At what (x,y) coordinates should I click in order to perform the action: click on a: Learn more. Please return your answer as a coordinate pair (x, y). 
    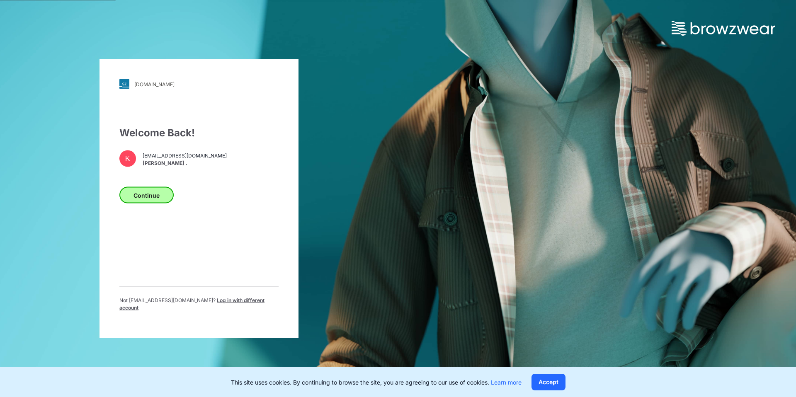
    Looking at the image, I should click on (506, 382).